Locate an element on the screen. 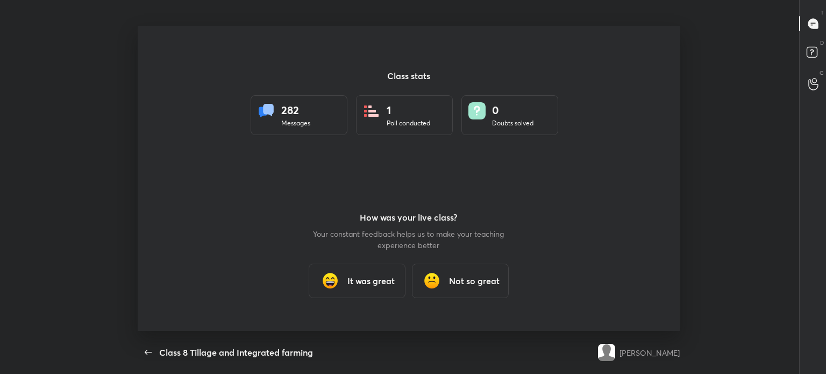 This screenshot has height=374, width=826. div: 282 is located at coordinates (296, 110).